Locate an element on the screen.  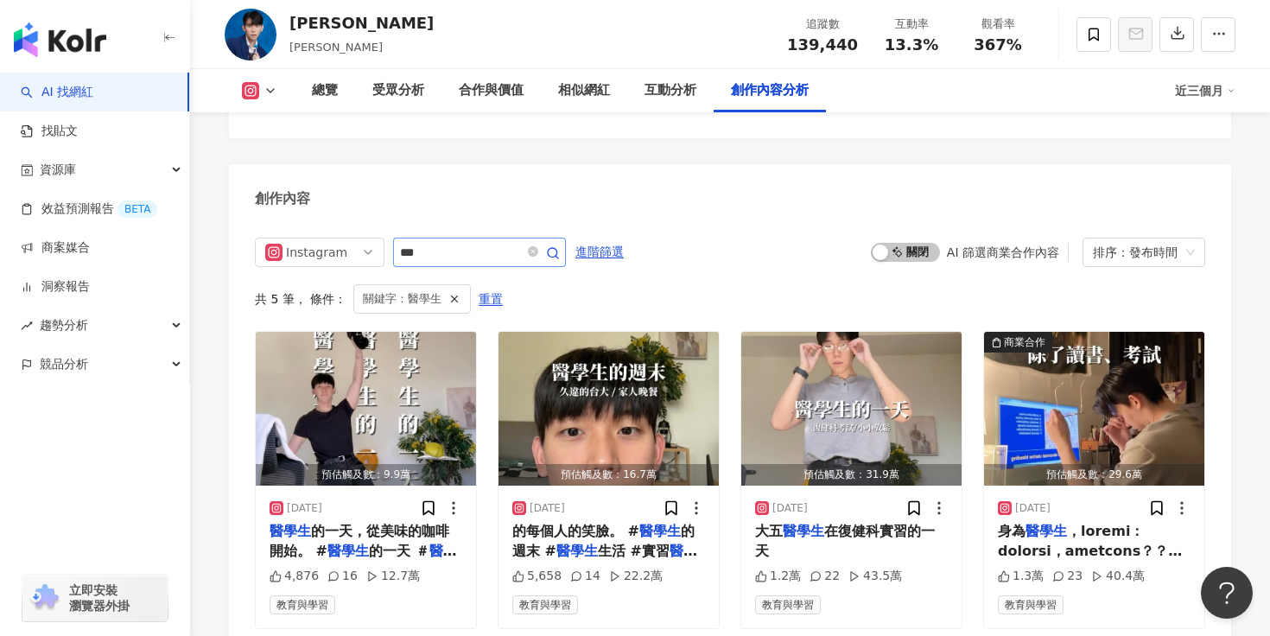
div: 4,876 is located at coordinates (294, 576).